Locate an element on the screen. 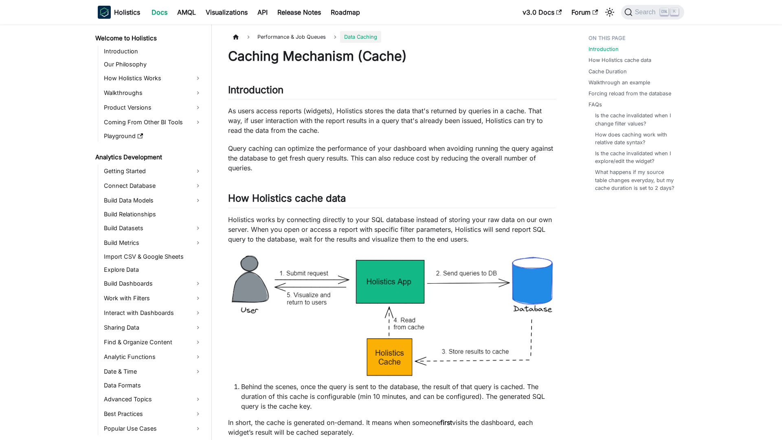 The image size is (782, 440). a: Build Dashboards is located at coordinates (153, 283).